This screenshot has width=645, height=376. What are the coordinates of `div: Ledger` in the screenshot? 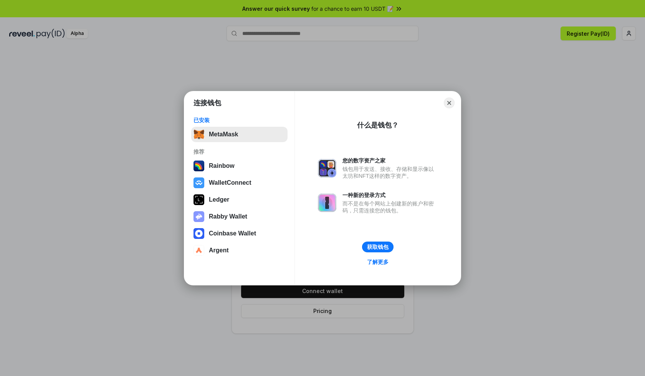 It's located at (219, 200).